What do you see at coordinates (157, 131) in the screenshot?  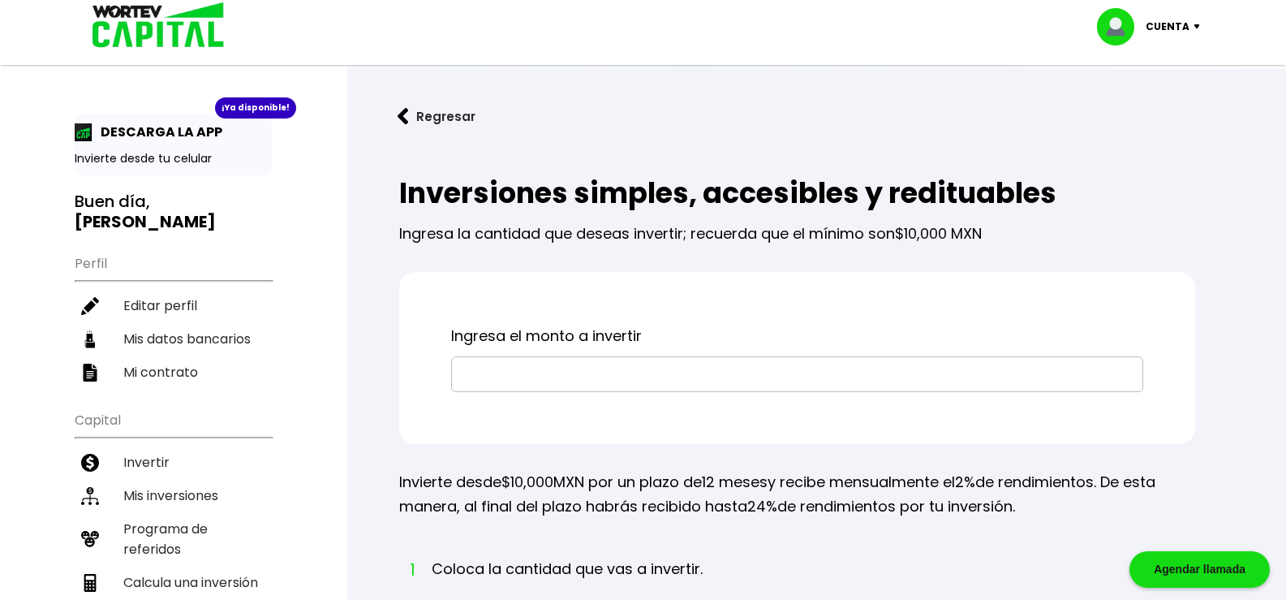 I see `p: DESCARGA LA APP` at bounding box center [157, 131].